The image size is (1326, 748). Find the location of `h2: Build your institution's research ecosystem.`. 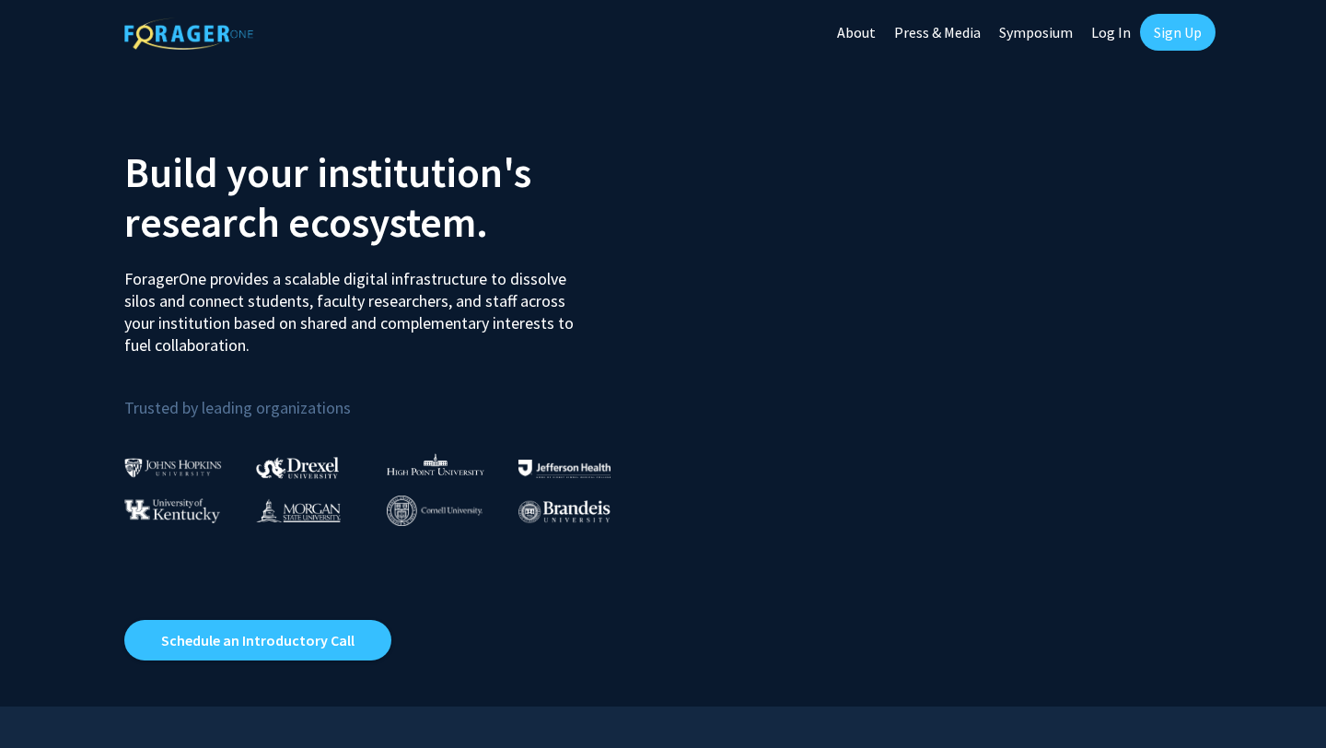

h2: Build your institution's research ecosystem. is located at coordinates (387, 197).